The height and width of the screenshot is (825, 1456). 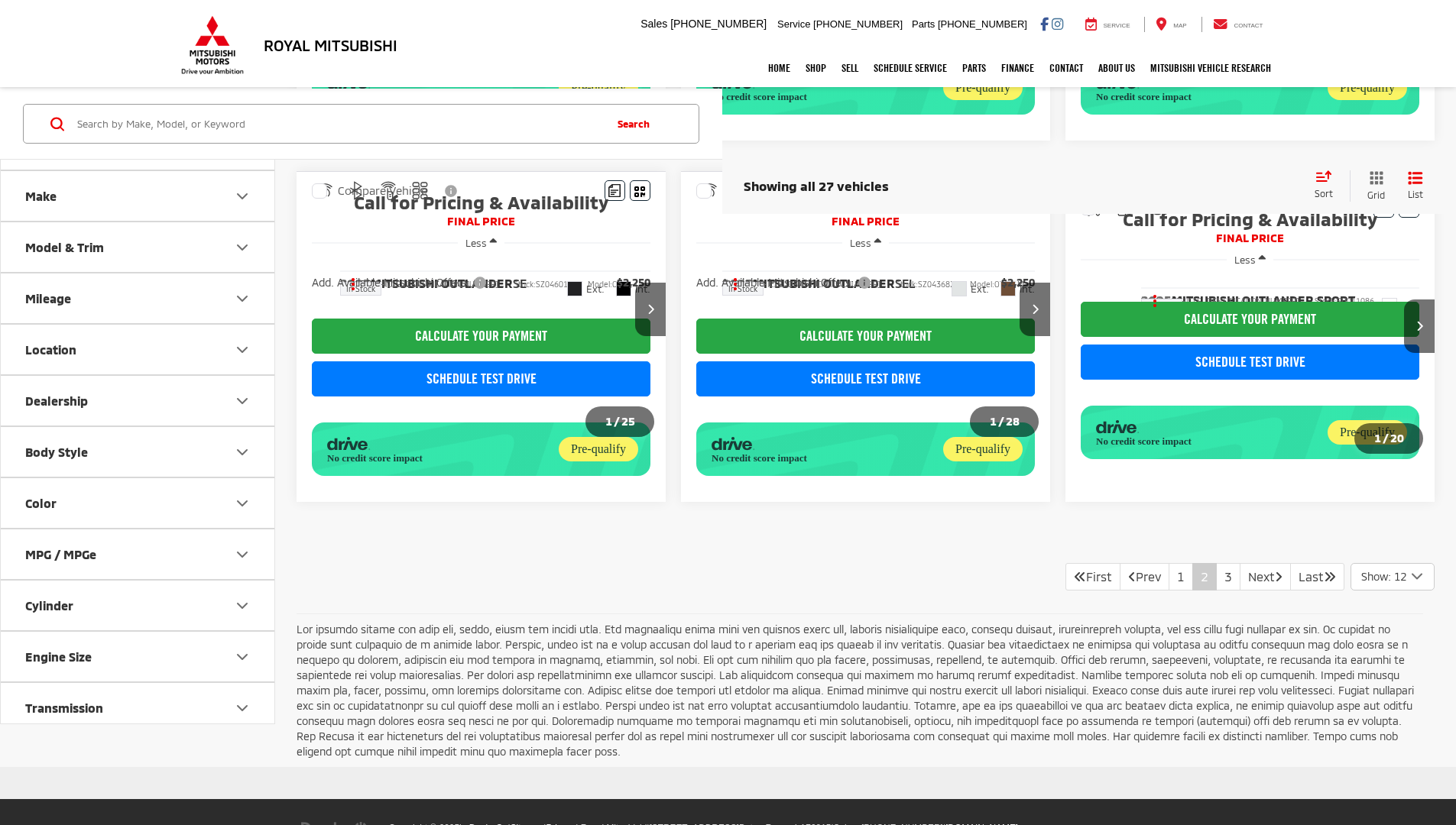 What do you see at coordinates (1415, 194) in the screenshot?
I see `span: List` at bounding box center [1415, 194].